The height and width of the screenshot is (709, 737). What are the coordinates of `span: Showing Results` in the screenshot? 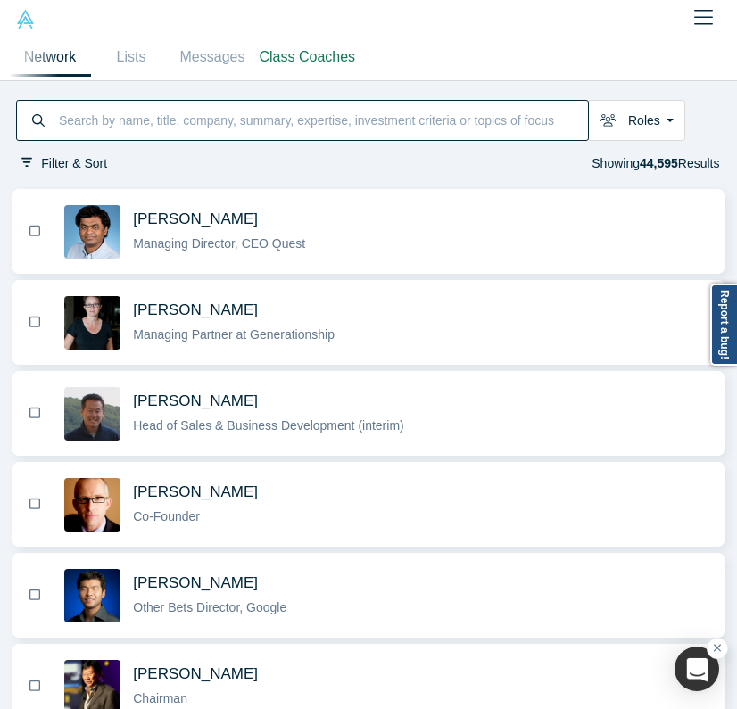 It's located at (655, 163).